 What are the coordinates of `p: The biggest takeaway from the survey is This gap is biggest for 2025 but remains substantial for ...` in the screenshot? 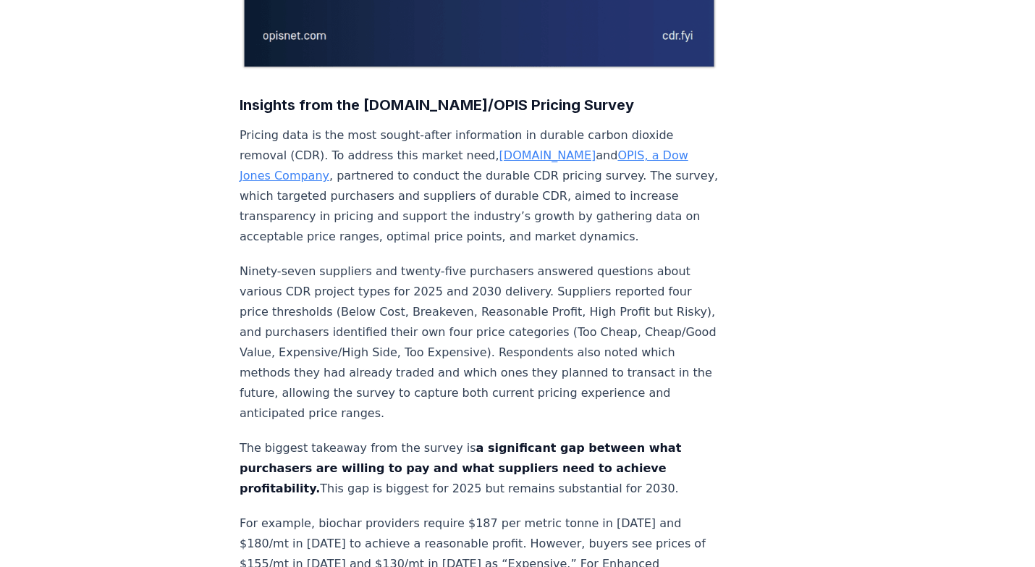 It's located at (479, 468).